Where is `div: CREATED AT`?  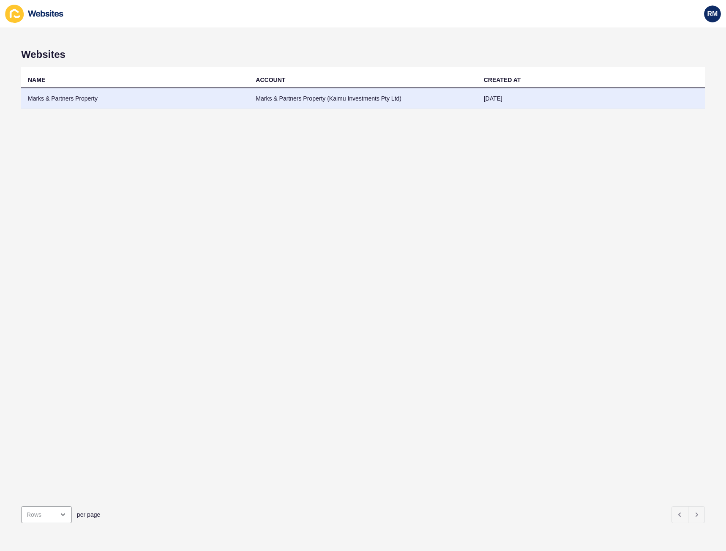
div: CREATED AT is located at coordinates (503, 80).